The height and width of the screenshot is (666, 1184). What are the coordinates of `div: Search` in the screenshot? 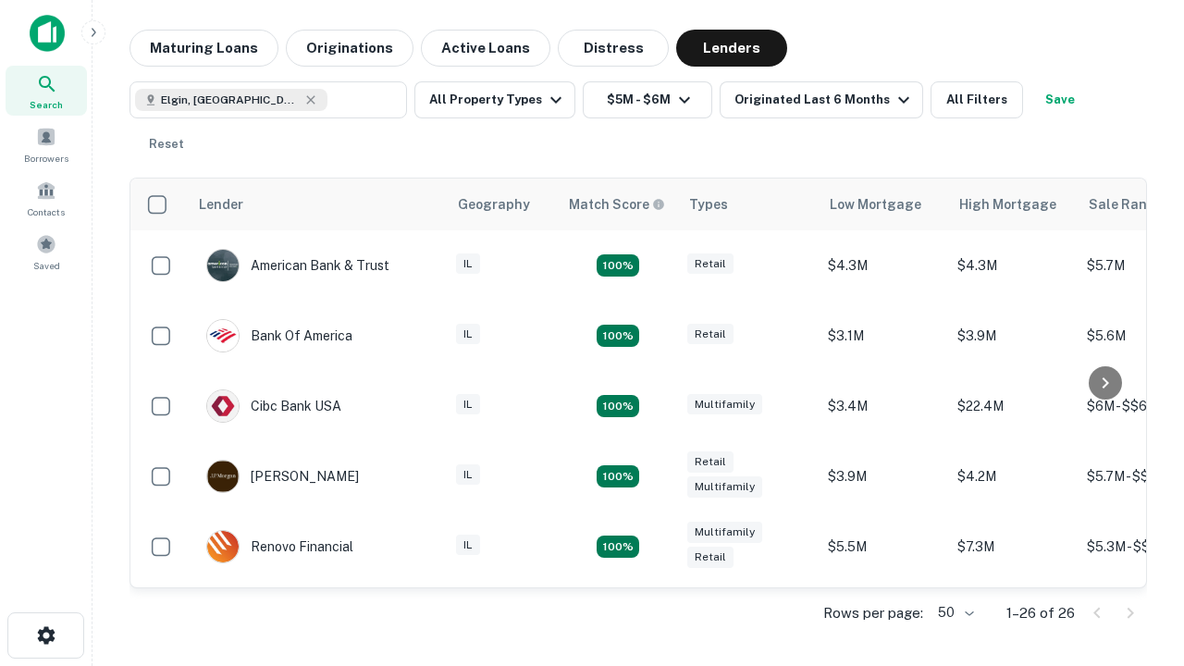 It's located at (46, 91).